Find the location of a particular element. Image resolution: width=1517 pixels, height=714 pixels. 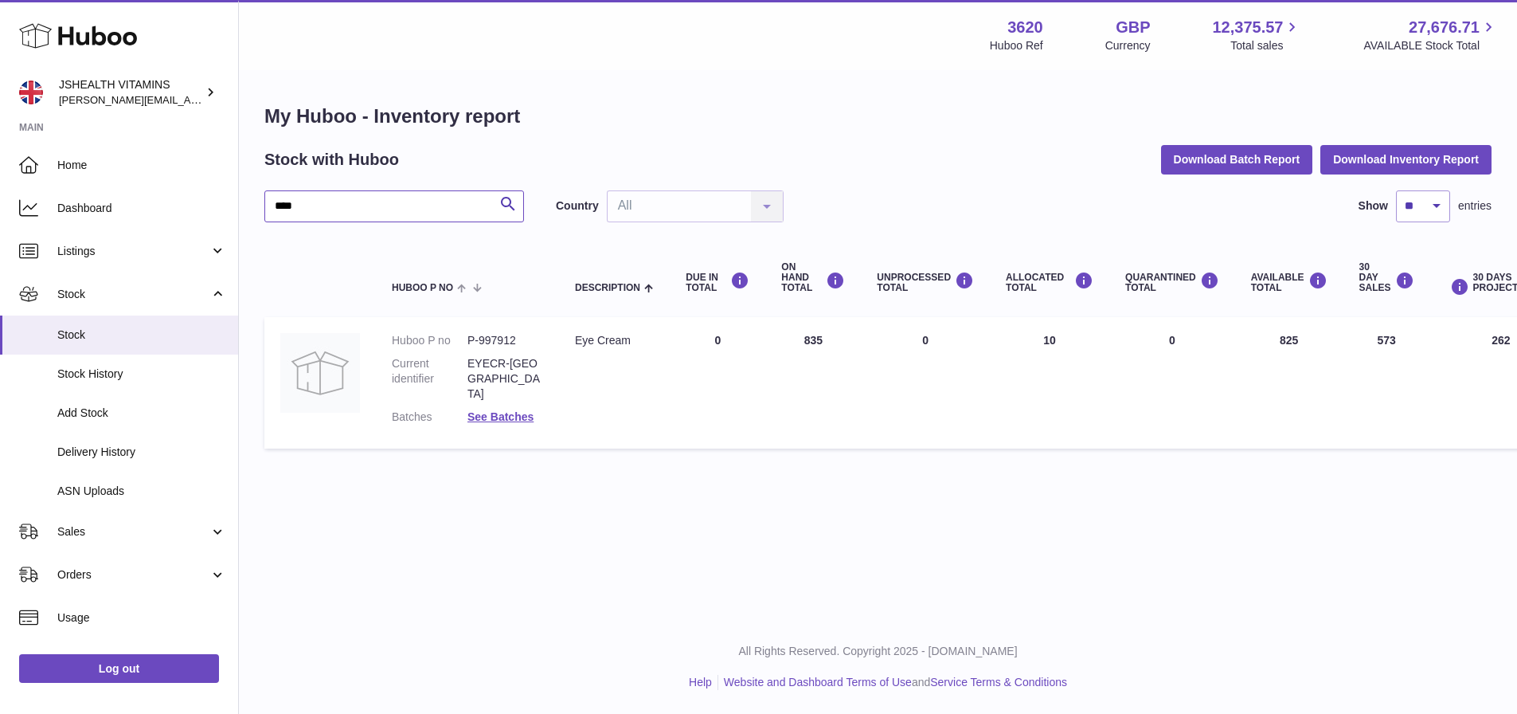

dt: Current identifier is located at coordinates (429, 378).